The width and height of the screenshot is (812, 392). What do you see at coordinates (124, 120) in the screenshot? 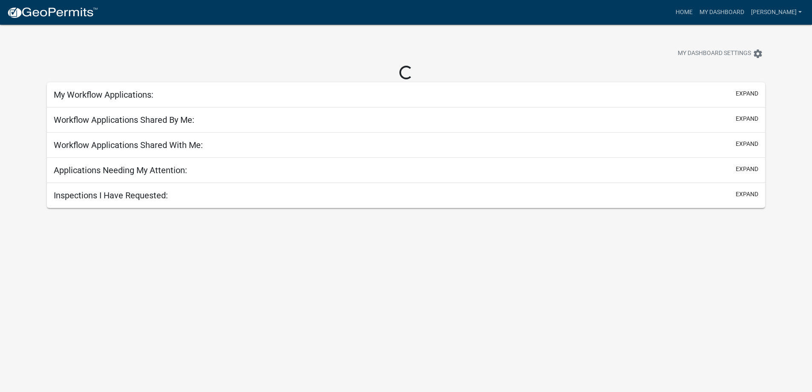
I see `h5: Workflow Applications Shared By Me:` at bounding box center [124, 120].